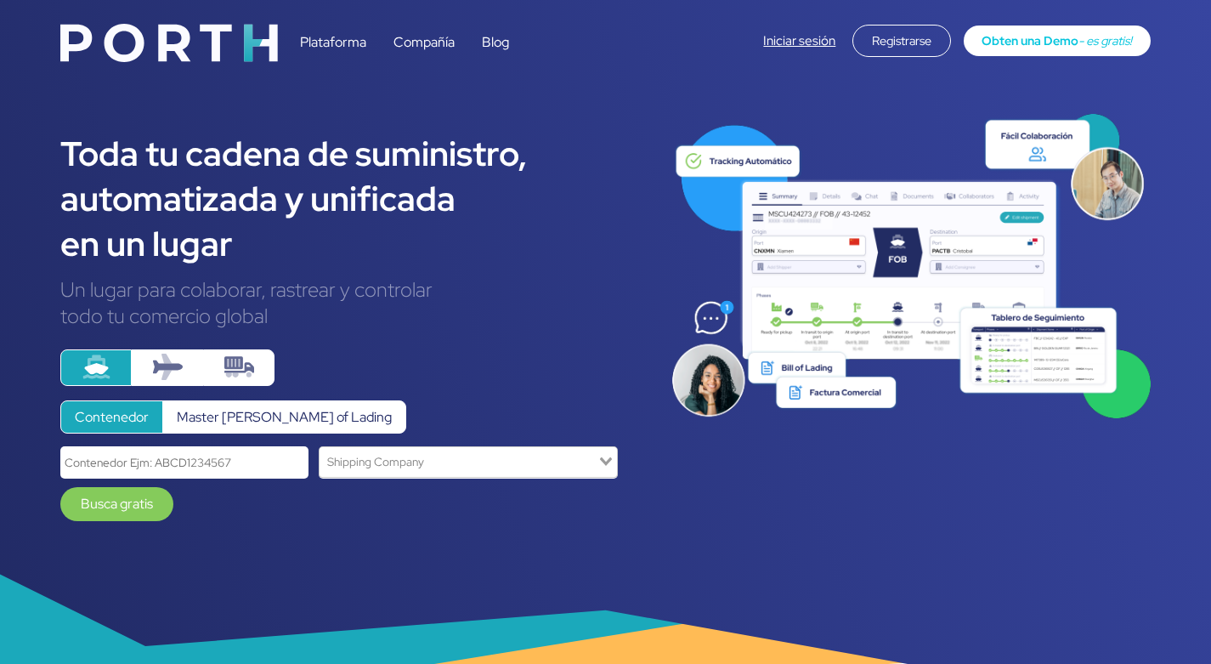 This screenshot has height=664, width=1211. Describe the element at coordinates (799, 41) in the screenshot. I see `a: Iniciar sesión` at that location.